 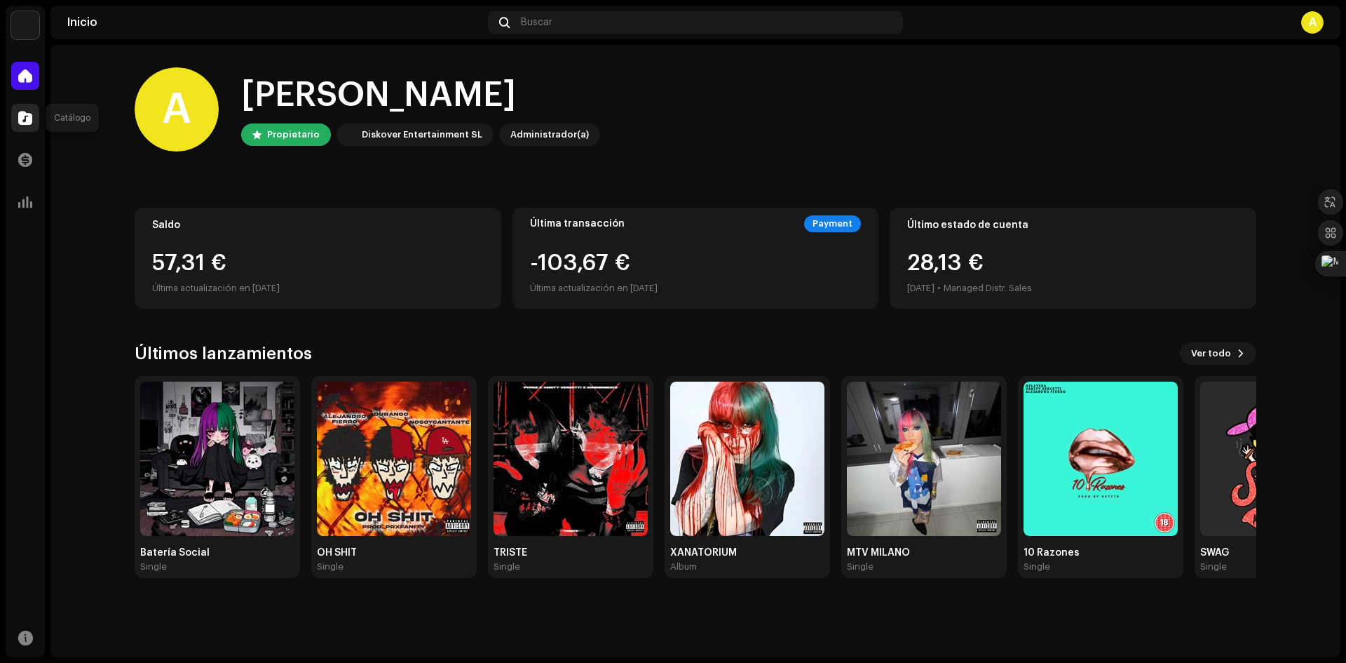 I want to click on div: MTV MILANO, so click(x=924, y=553).